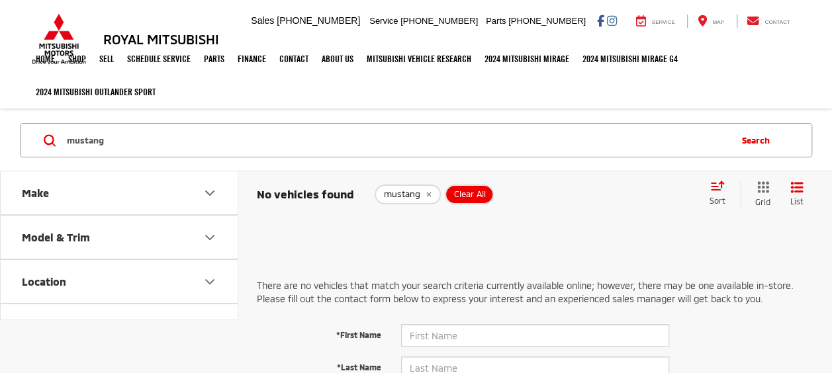  What do you see at coordinates (717, 200) in the screenshot?
I see `span: Sort` at bounding box center [717, 200].